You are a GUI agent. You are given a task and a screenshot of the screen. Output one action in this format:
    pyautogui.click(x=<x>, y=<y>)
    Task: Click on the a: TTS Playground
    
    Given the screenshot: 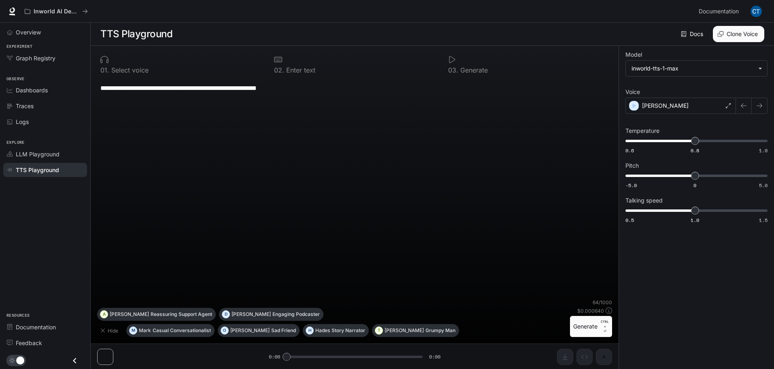 What is the action you would take?
    pyautogui.click(x=45, y=170)
    